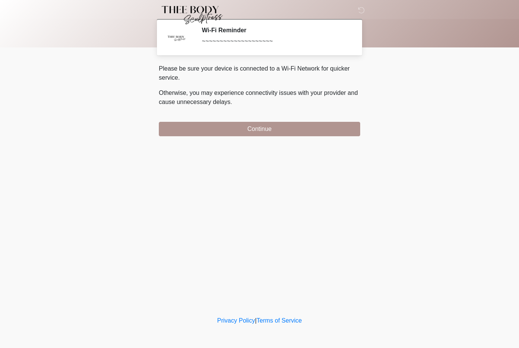 The image size is (519, 348). Describe the element at coordinates (176, 38) in the screenshot. I see `img: Agent Avatar` at that location.